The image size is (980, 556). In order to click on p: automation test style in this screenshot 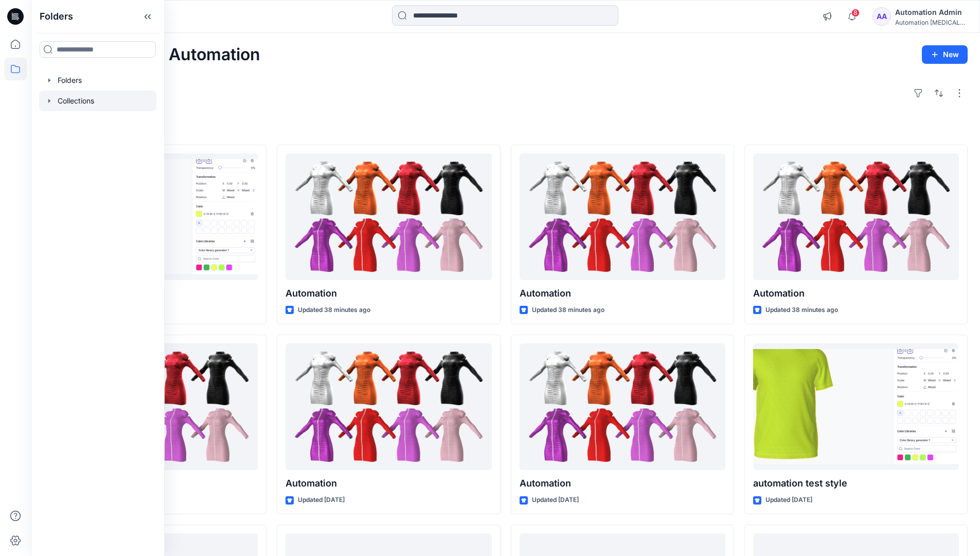, I will do `click(856, 483)`.